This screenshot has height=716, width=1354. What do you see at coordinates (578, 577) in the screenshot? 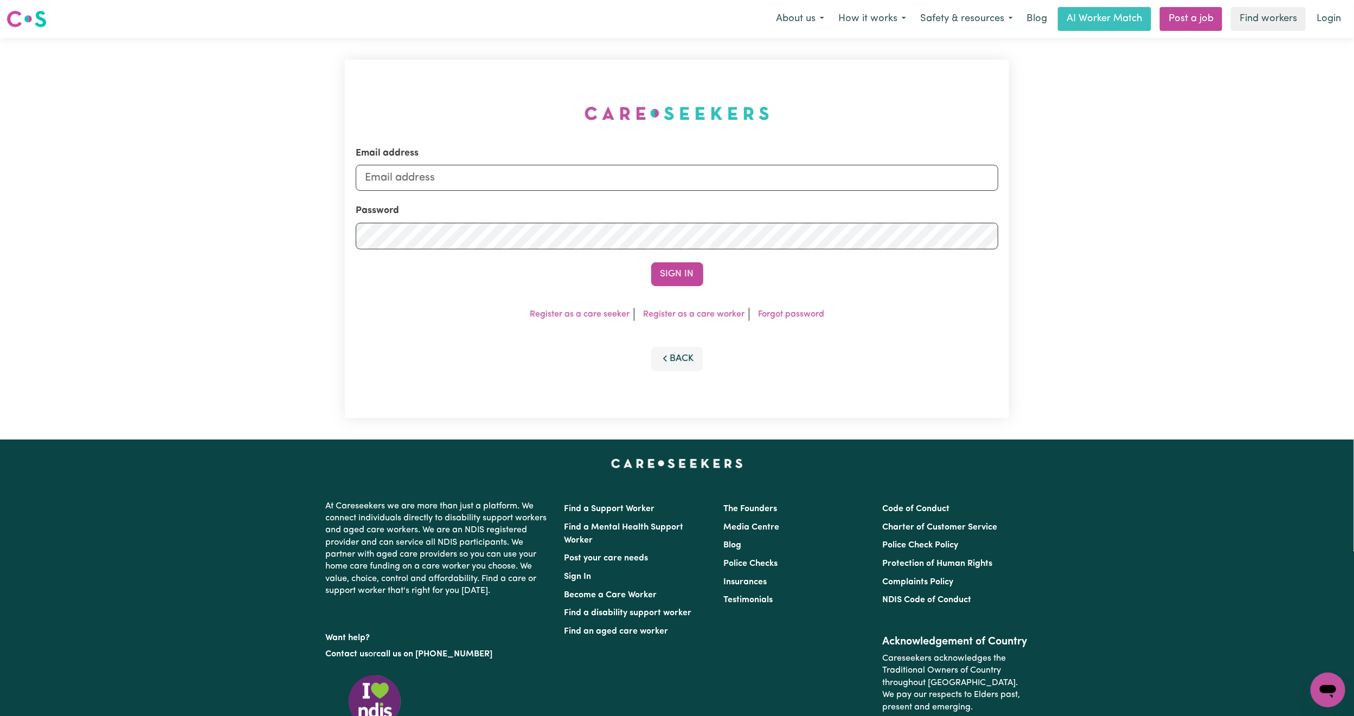
I see `a: Sign In` at bounding box center [578, 577].